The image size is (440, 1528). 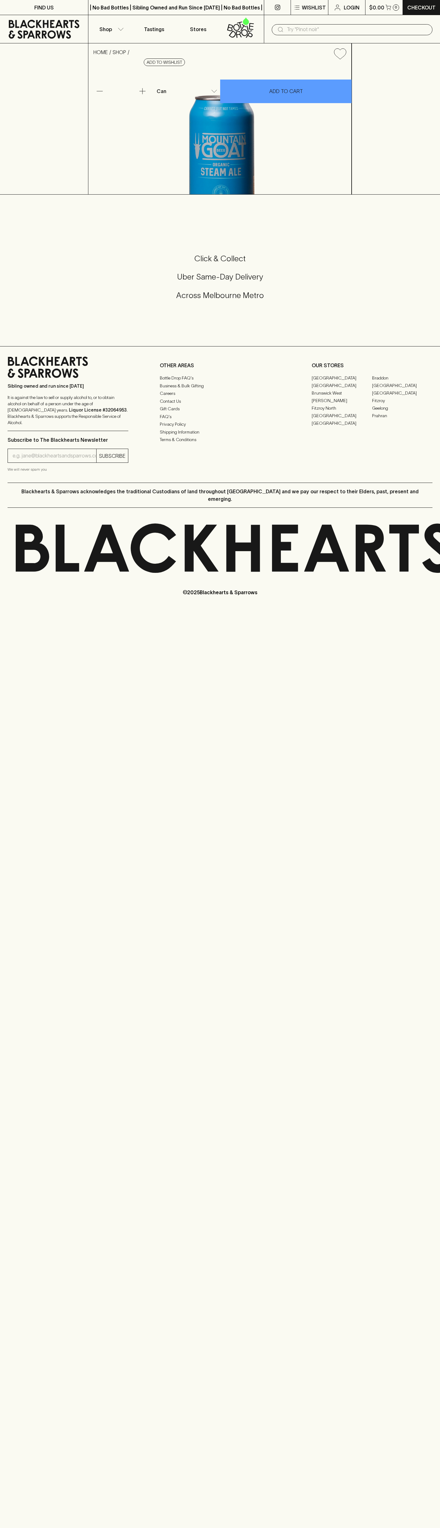 What do you see at coordinates (396, 7) in the screenshot?
I see `p: 0` at bounding box center [396, 7].